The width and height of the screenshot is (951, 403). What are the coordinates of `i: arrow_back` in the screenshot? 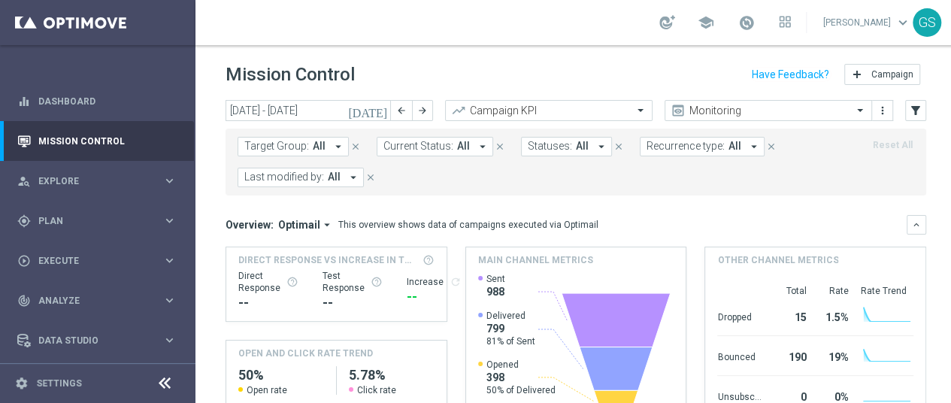 It's located at (401, 111).